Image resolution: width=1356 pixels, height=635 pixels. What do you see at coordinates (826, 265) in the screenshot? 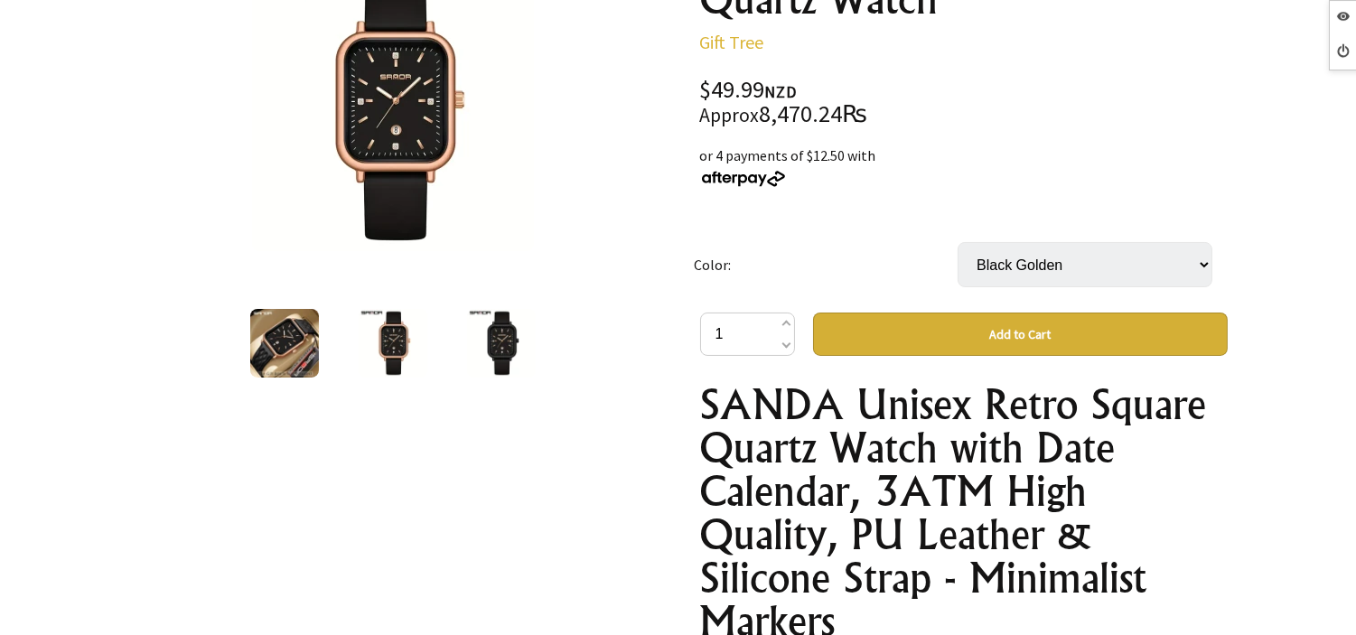
I see `td: Color:` at bounding box center [826, 265].